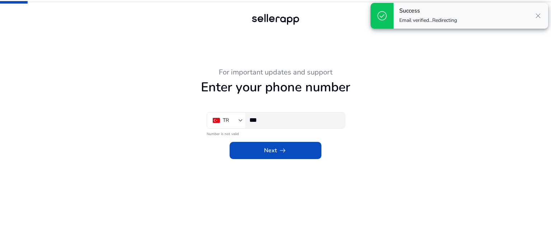 Image resolution: width=551 pixels, height=249 pixels. Describe the element at coordinates (276, 87) in the screenshot. I see `h1: Enter your phone number` at that location.